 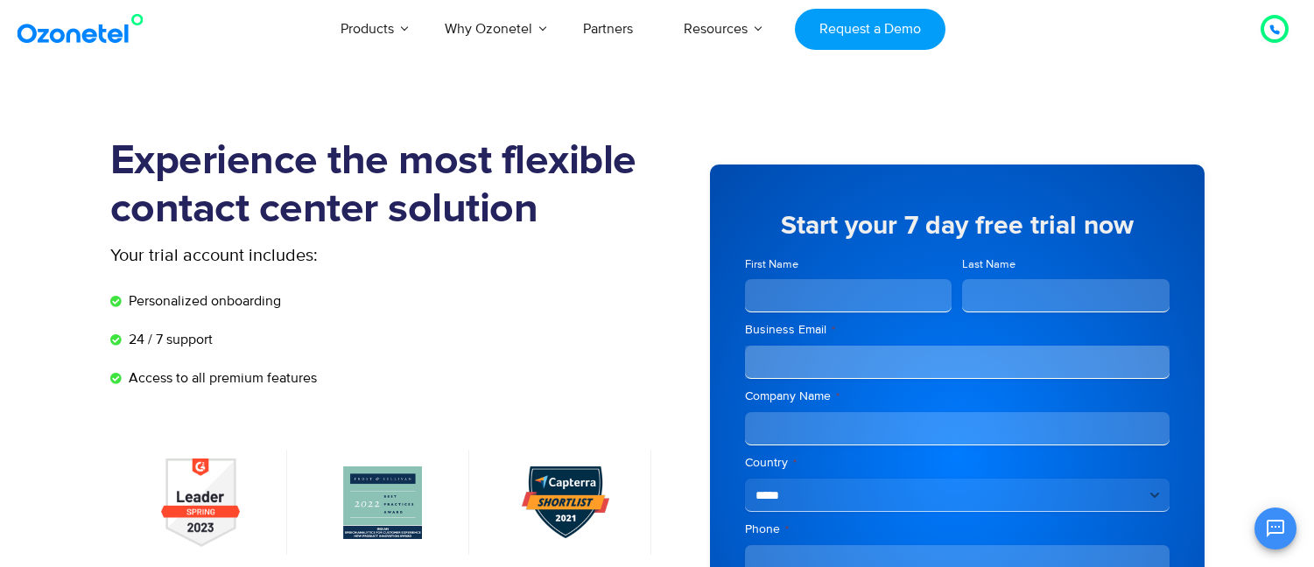 What do you see at coordinates (957, 330) in the screenshot?
I see `label: Business Email` at bounding box center [957, 330].